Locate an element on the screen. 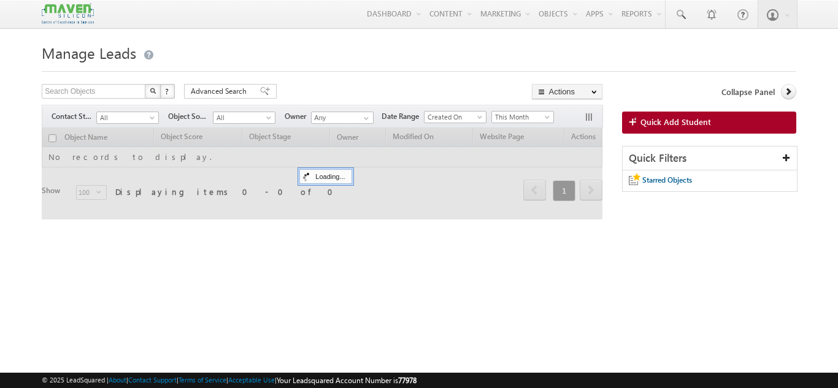  input: Type to Search is located at coordinates (342, 118).